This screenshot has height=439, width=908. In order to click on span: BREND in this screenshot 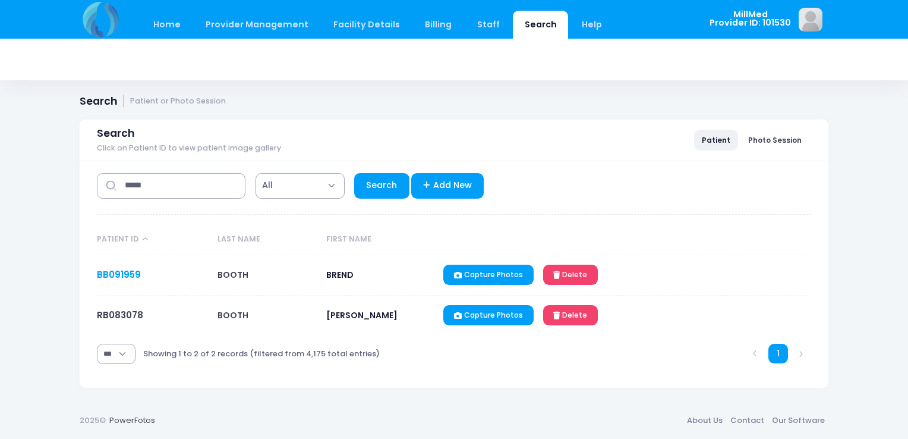, I will do `click(340, 275)`.